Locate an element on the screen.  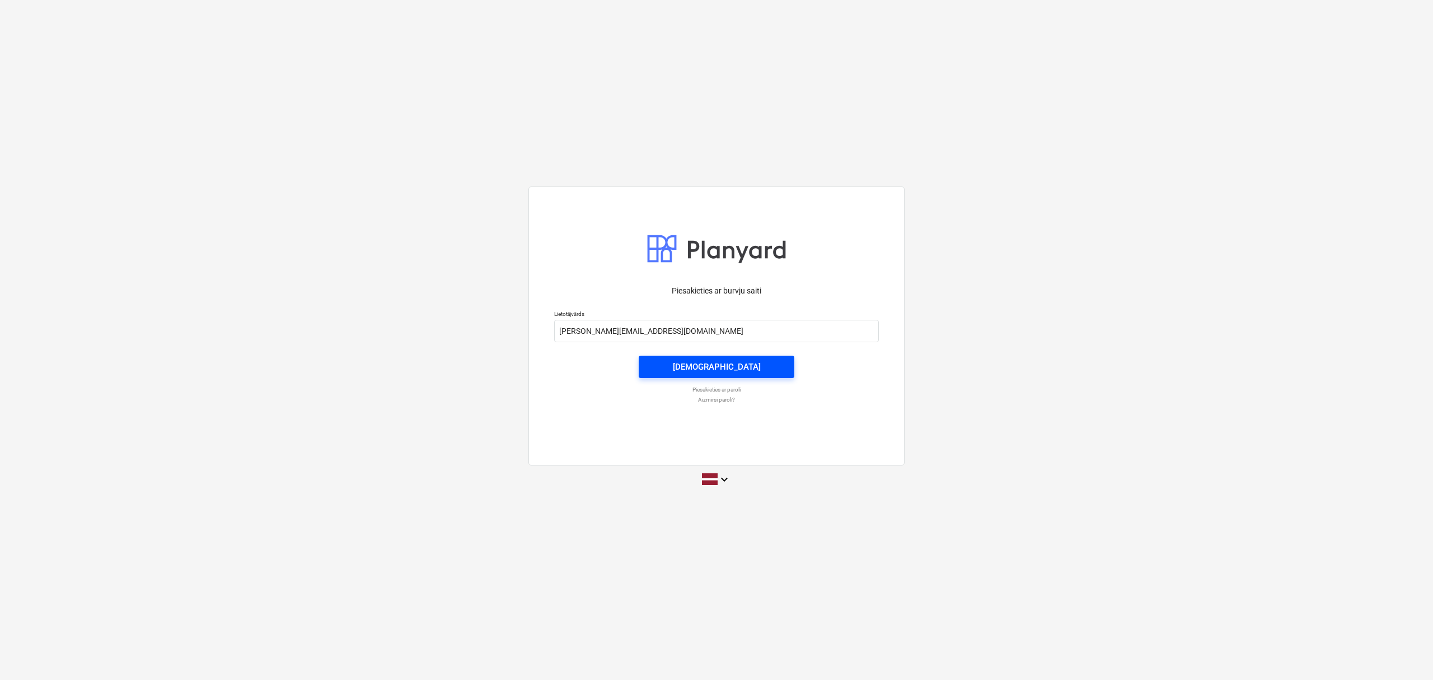
a: Aizmirsi paroli? is located at coordinates (717, 399).